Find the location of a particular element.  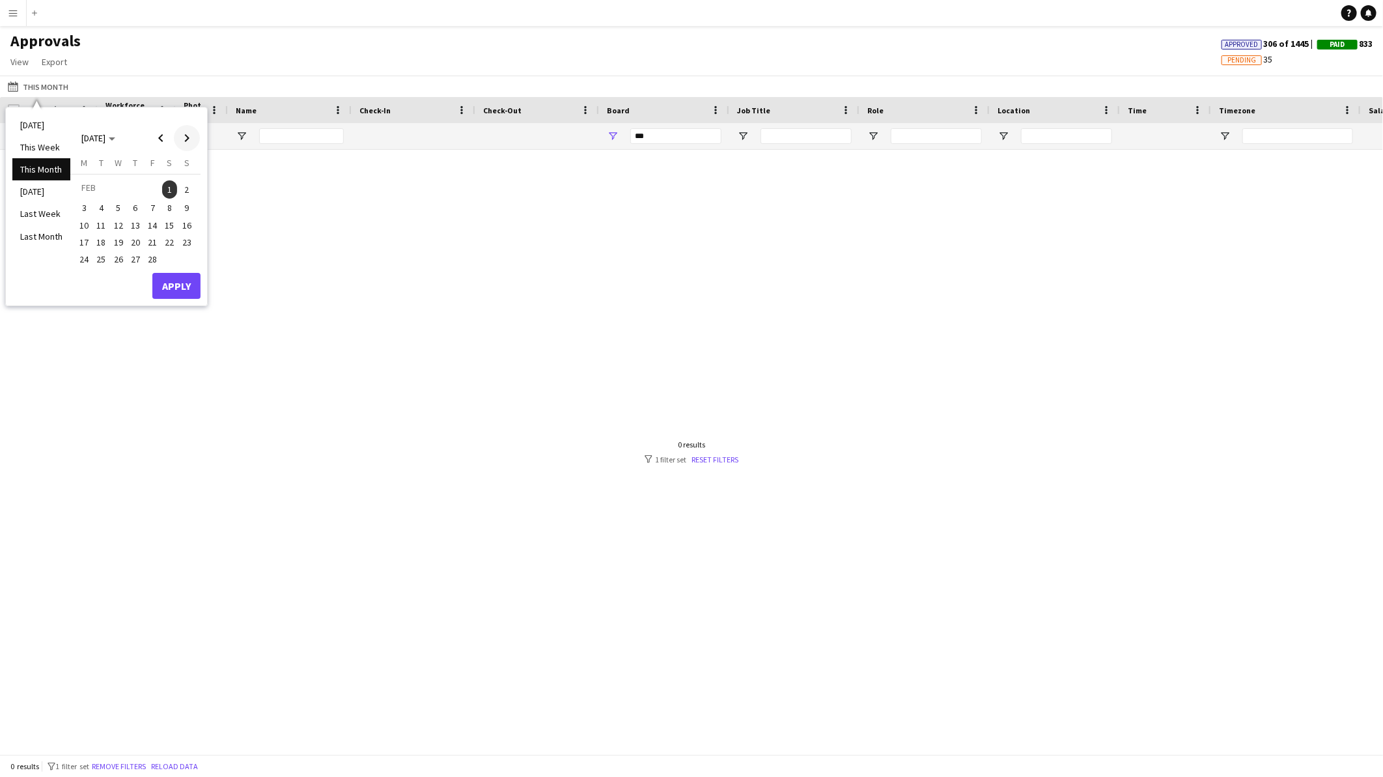

span: View is located at coordinates (20, 62).